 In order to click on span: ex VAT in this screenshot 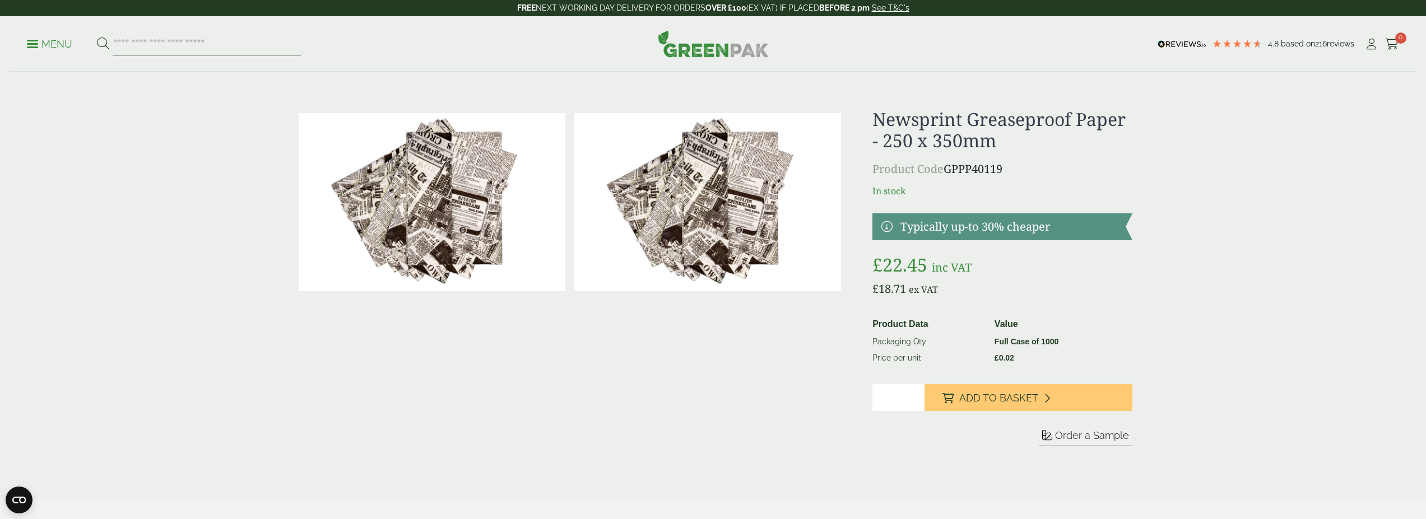, I will do `click(923, 290)`.